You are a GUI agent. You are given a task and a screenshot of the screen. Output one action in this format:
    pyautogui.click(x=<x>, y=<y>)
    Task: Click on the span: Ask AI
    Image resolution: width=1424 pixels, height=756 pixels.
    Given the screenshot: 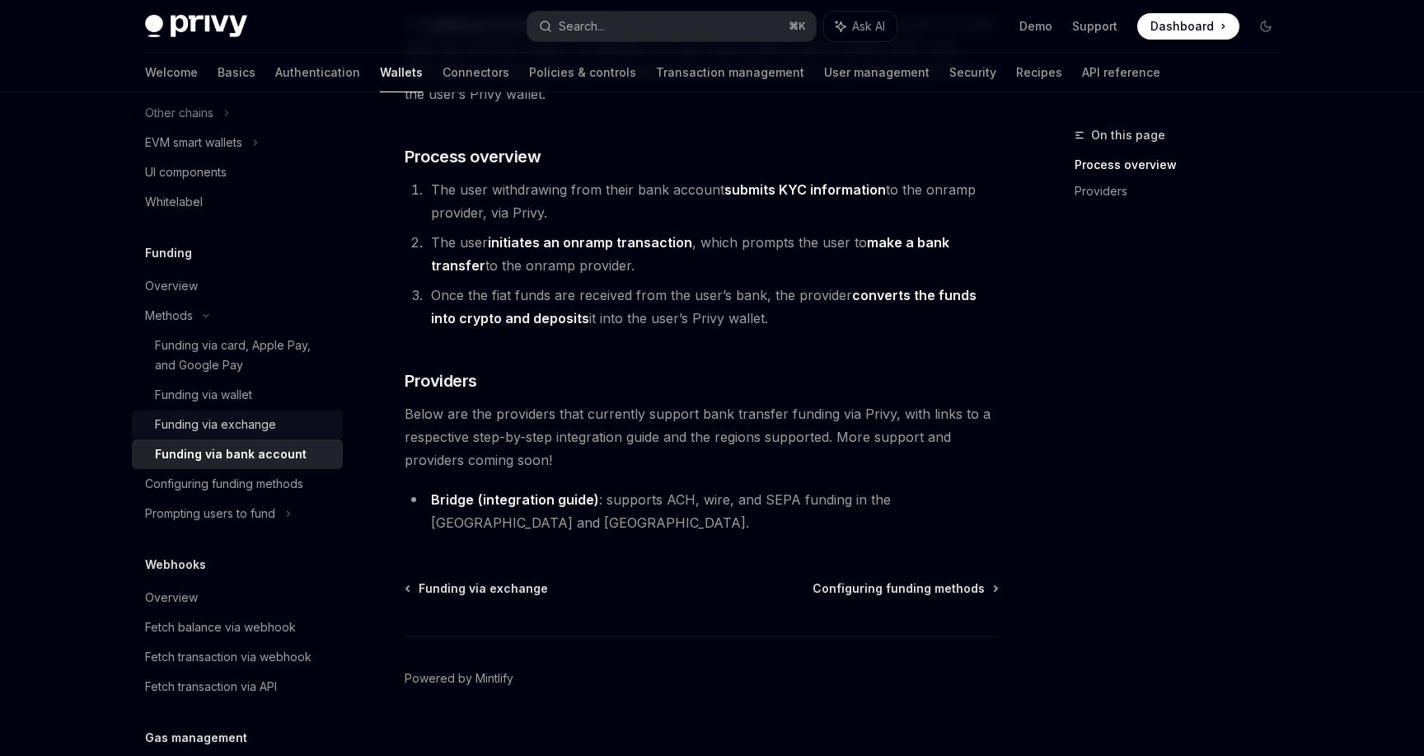 What is the action you would take?
    pyautogui.click(x=869, y=26)
    